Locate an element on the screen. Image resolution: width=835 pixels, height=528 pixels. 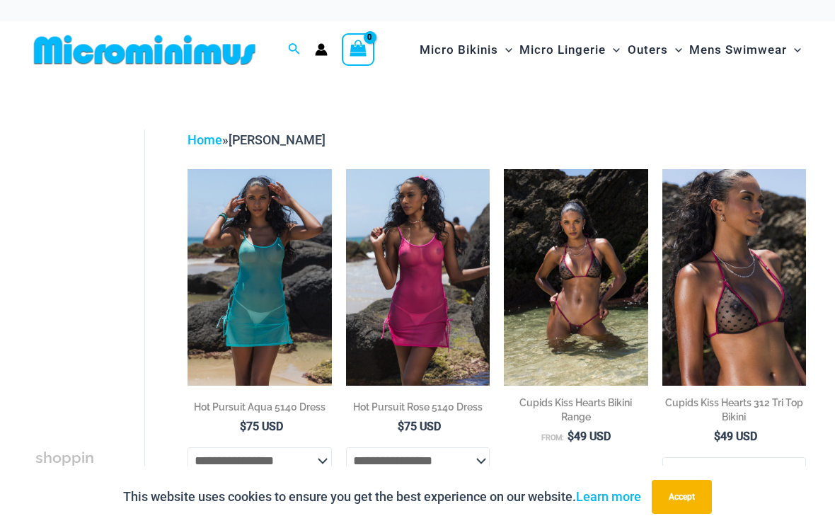
span: shopping is located at coordinates (64, 470).